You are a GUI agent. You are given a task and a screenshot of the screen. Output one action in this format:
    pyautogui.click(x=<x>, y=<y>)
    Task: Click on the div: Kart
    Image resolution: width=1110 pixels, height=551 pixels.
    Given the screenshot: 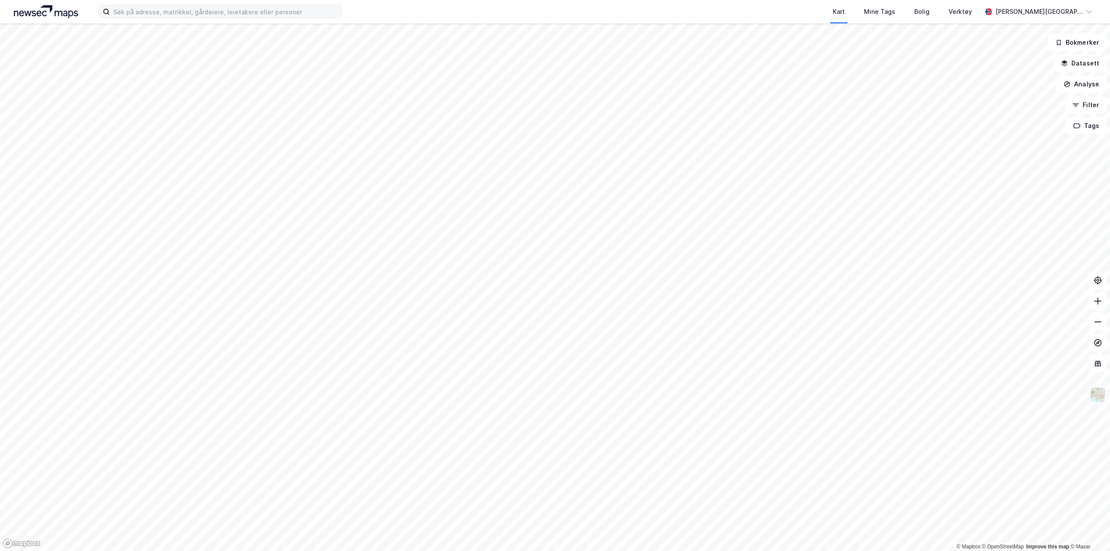 What is the action you would take?
    pyautogui.click(x=839, y=12)
    